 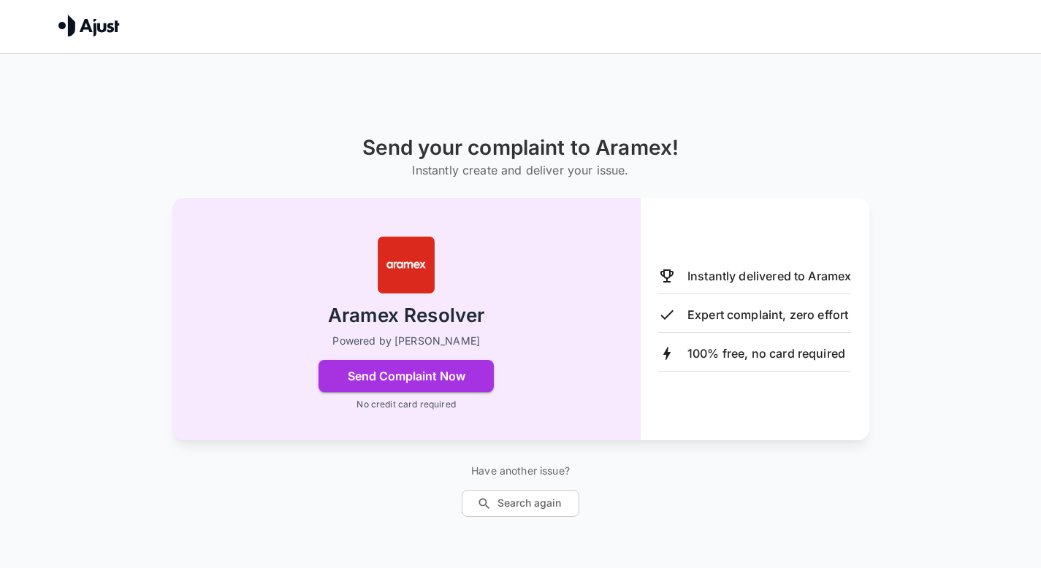 What do you see at coordinates (520, 471) in the screenshot?
I see `p: Have another issue?` at bounding box center [520, 471].